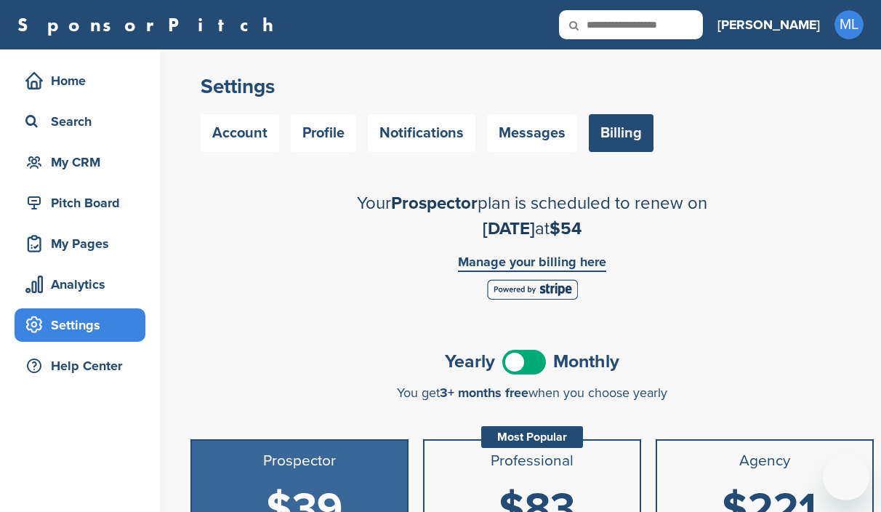  I want to click on a: SponsorPitch, so click(150, 25).